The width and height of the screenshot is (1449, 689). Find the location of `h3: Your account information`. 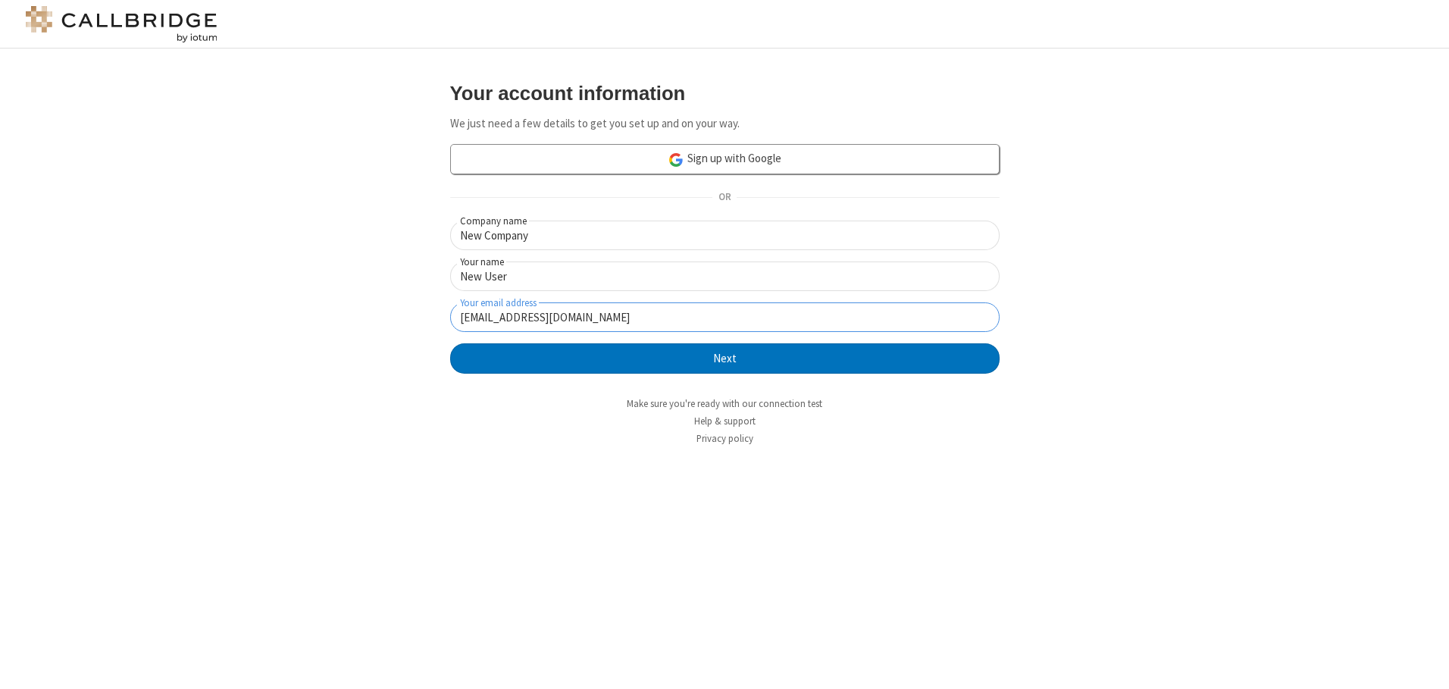

h3: Your account information is located at coordinates (724, 93).